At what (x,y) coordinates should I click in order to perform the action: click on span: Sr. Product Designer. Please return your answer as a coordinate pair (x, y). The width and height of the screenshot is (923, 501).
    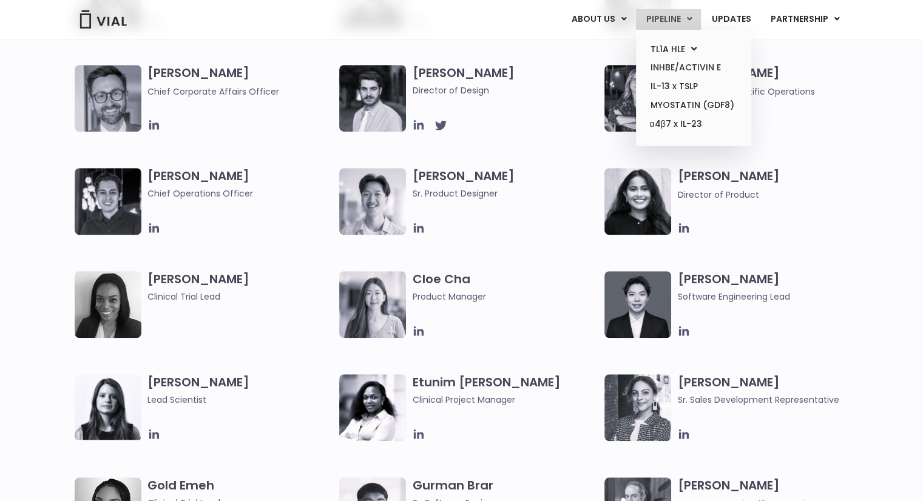
    Looking at the image, I should click on (505, 194).